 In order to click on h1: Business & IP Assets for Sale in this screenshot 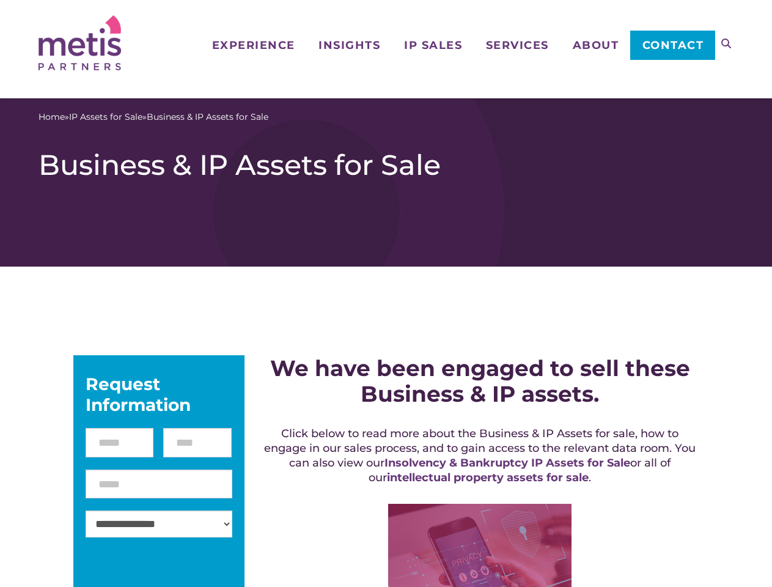, I will do `click(386, 165)`.